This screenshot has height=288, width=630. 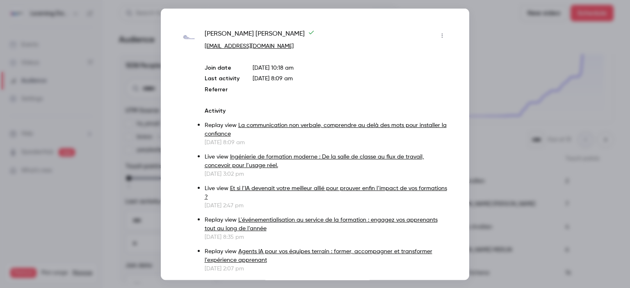 I want to click on img: tab_keywords_by_traffic_grey.svg, so click(x=96, y=51).